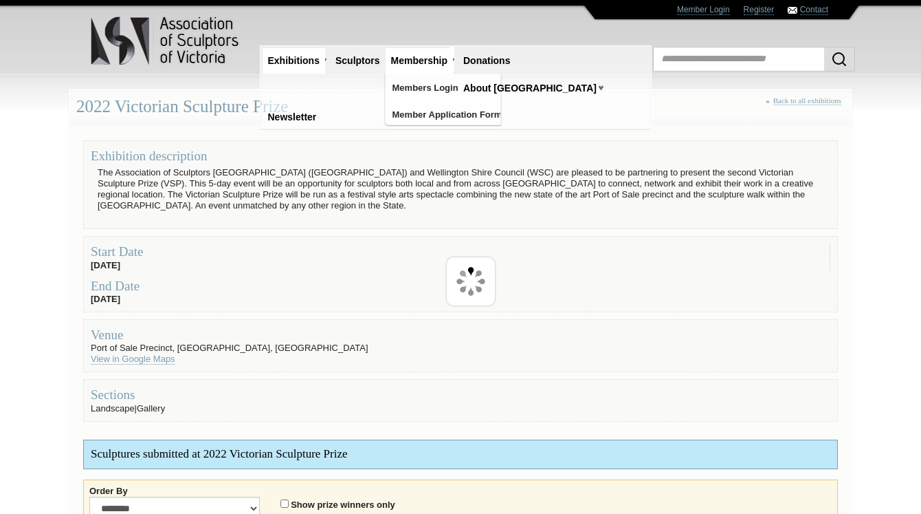  I want to click on img: Search, so click(840, 59).